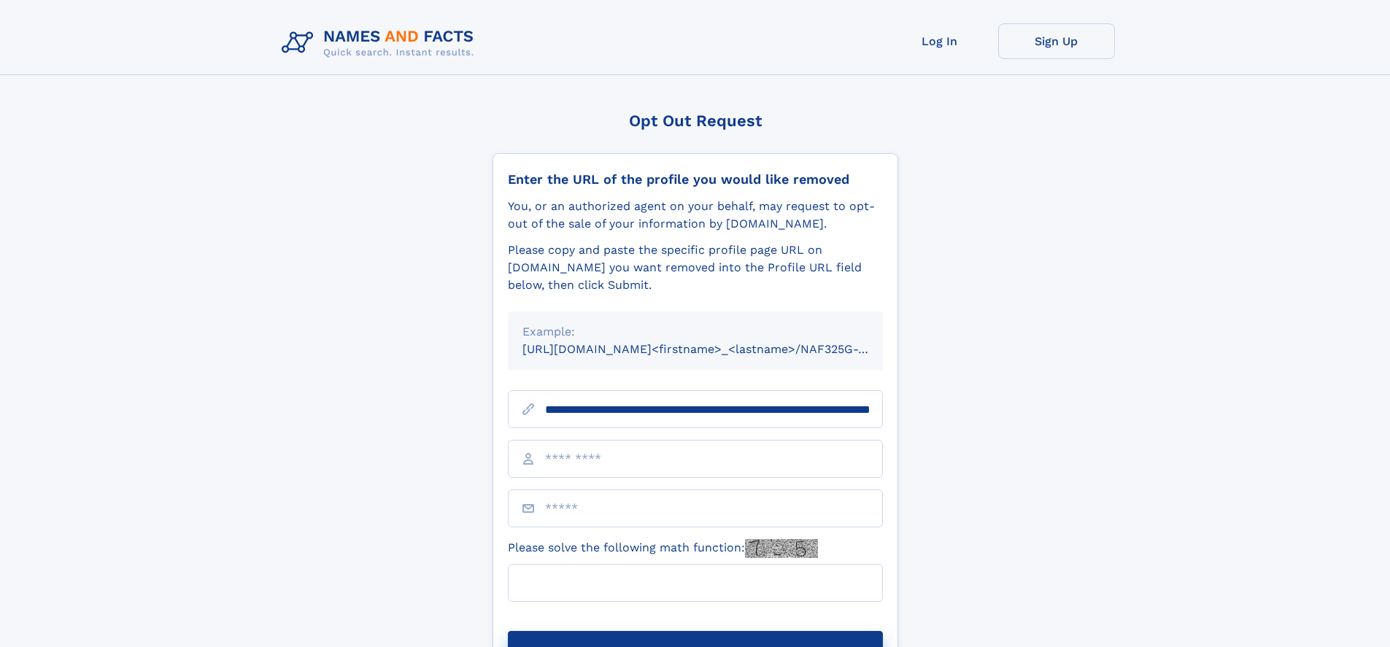 This screenshot has height=647, width=1390. What do you see at coordinates (662, 549) in the screenshot?
I see `label: Please solve the following math function:` at bounding box center [662, 549].